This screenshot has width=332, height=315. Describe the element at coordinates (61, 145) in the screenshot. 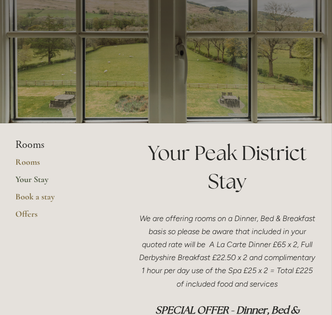

I see `li: Rooms` at that location.